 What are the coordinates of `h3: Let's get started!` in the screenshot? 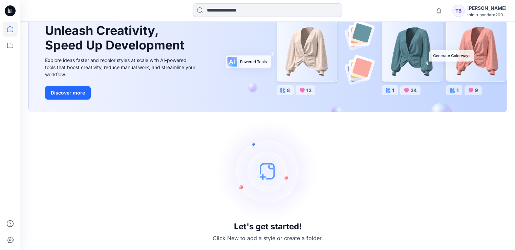 It's located at (268, 227).